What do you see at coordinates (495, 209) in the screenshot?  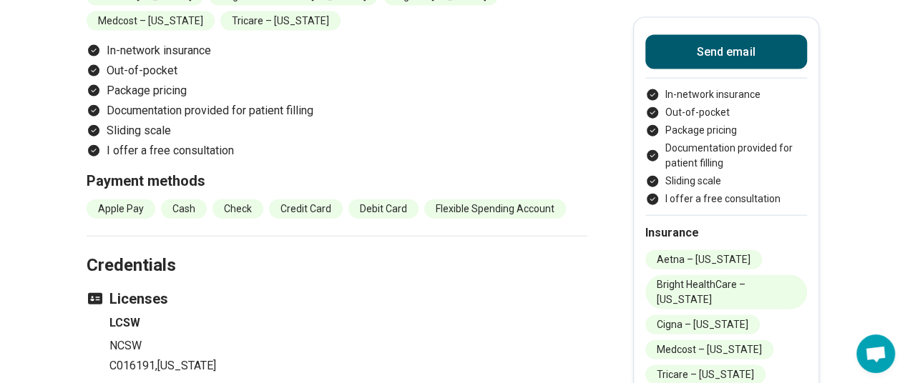 I see `li: Flexible Spending Account` at bounding box center [495, 209].